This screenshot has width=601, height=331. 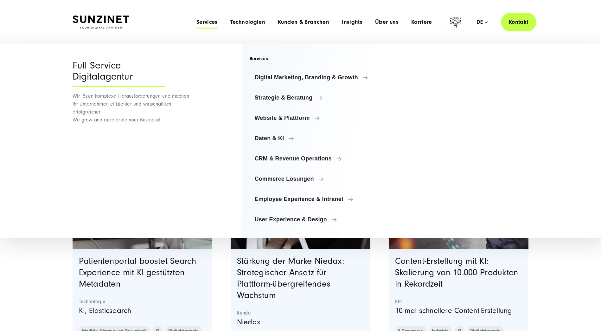 I want to click on img: SUNZINET Full Service Digital Agentur, so click(x=101, y=22).